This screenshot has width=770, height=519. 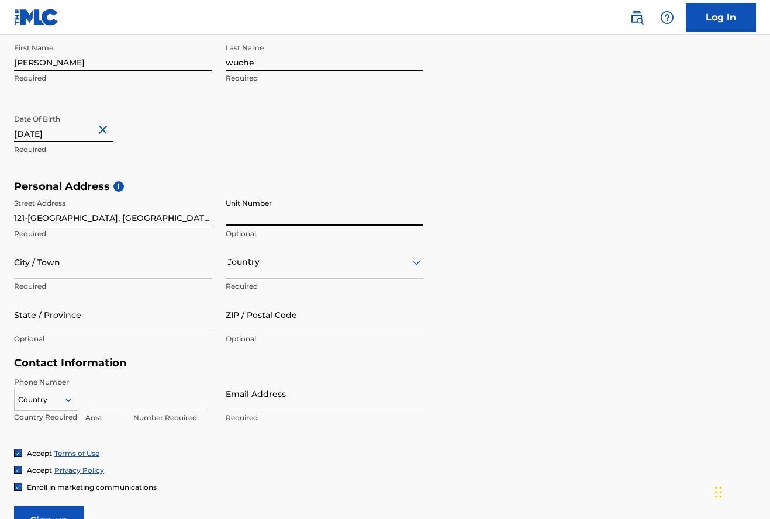 I want to click on h5: Personal Address, so click(x=385, y=187).